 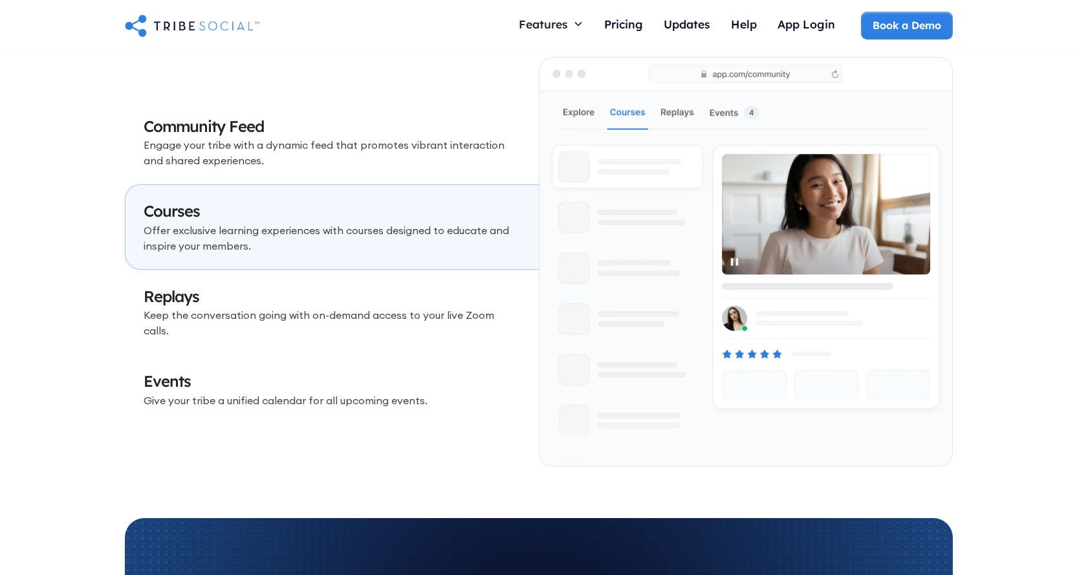 What do you see at coordinates (744, 25) in the screenshot?
I see `a: Help` at bounding box center [744, 25].